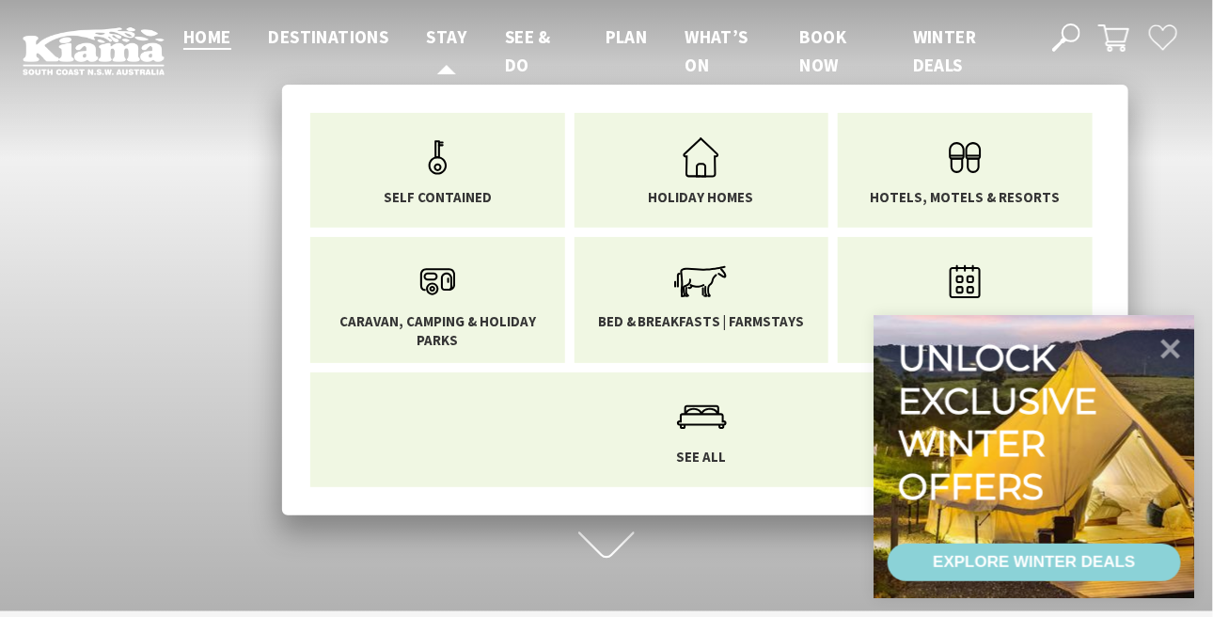 The image size is (1213, 617). Describe the element at coordinates (701, 322) in the screenshot. I see `span: Bed & Breakfasts | Farmstays` at that location.